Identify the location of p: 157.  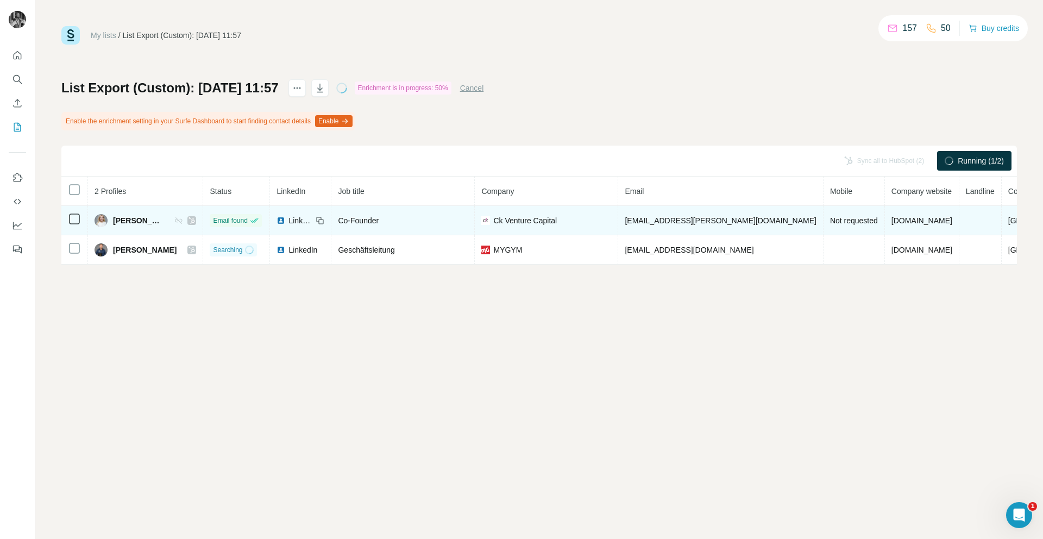
(909, 28).